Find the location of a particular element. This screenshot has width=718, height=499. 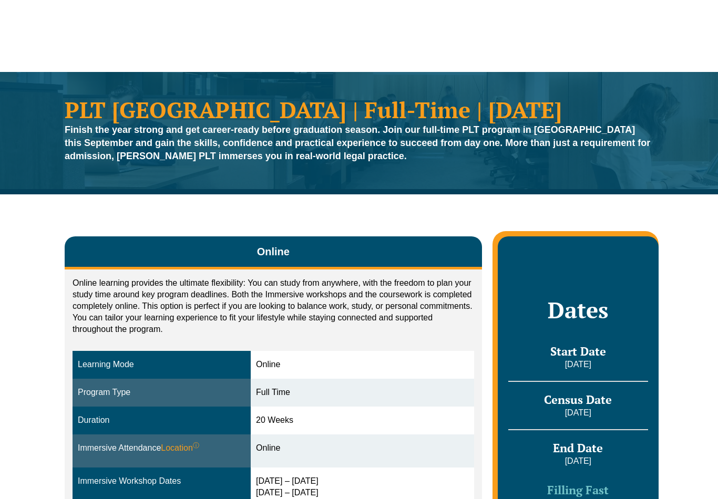

div: 20 Weeks is located at coordinates (362, 420).